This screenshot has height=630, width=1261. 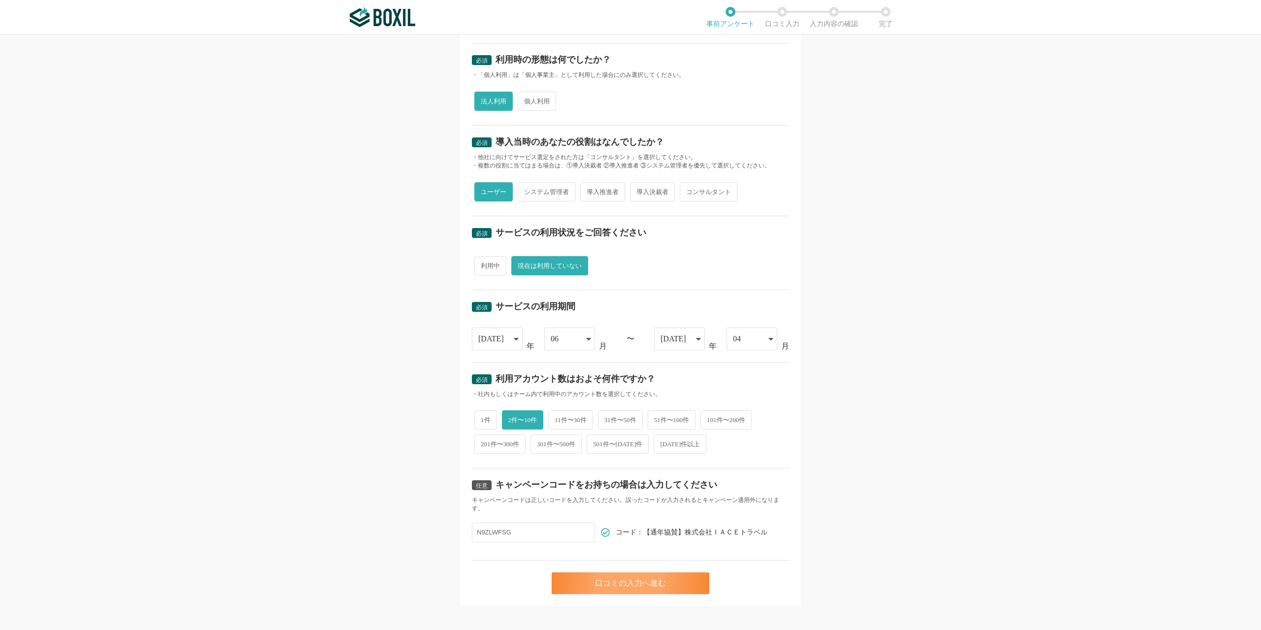 I want to click on span: 1件, so click(x=486, y=420).